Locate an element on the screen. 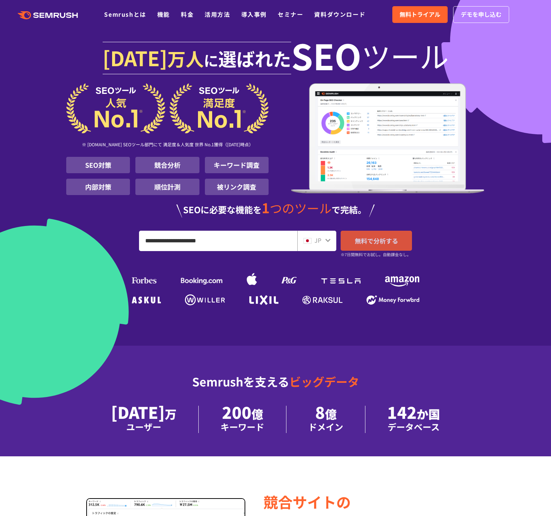 The height and width of the screenshot is (516, 551). a: デモを申し込む is located at coordinates (481, 15).